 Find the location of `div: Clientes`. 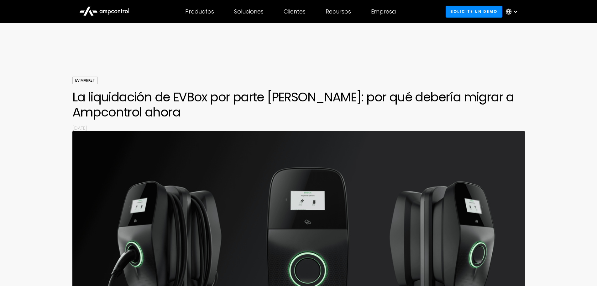

div: Clientes is located at coordinates (295, 12).